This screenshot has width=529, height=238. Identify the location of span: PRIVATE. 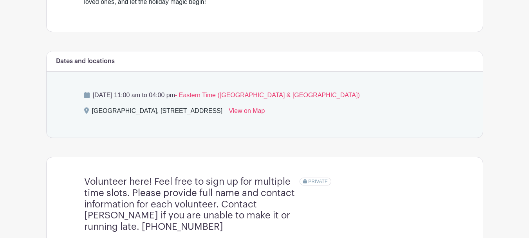
(318, 181).